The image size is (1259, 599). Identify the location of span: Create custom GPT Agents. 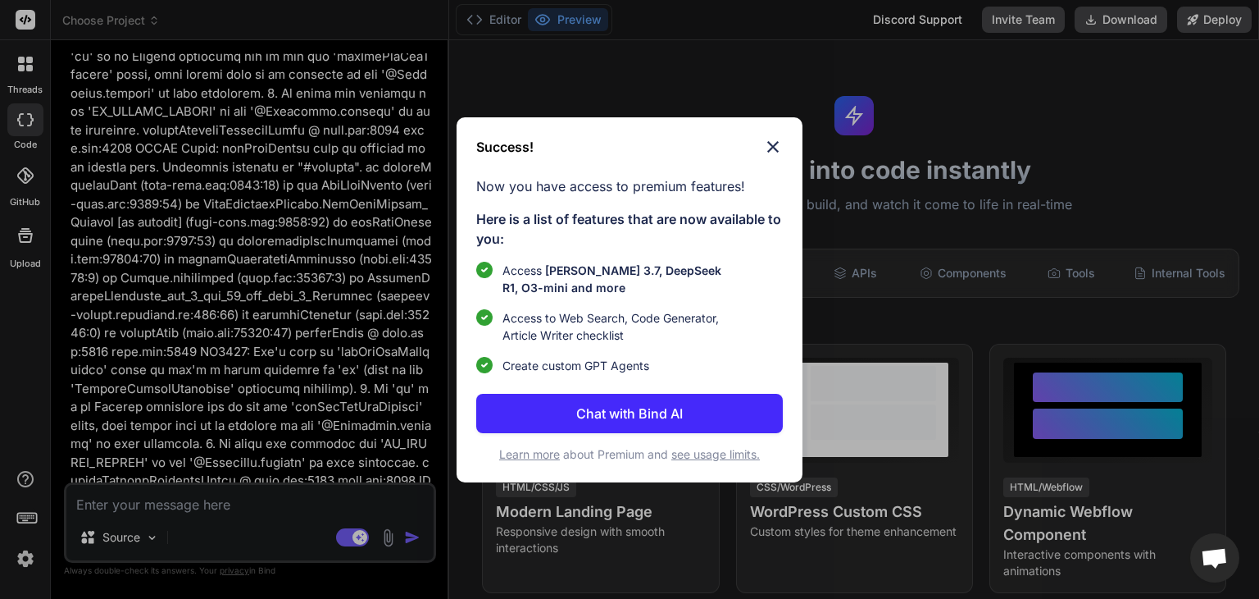
(576, 365).